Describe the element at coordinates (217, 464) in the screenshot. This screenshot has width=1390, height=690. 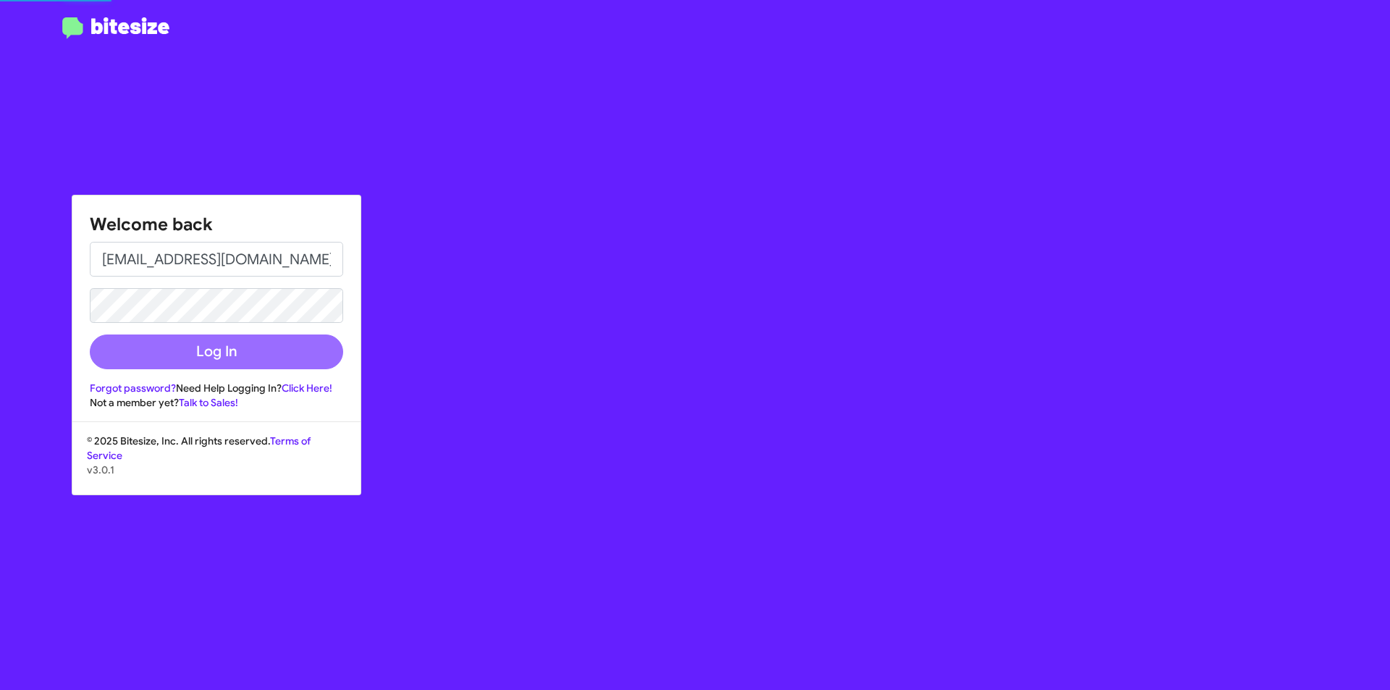
I see `div: © 2025 Bitesize, Inc. All rights reserved.` at that location.